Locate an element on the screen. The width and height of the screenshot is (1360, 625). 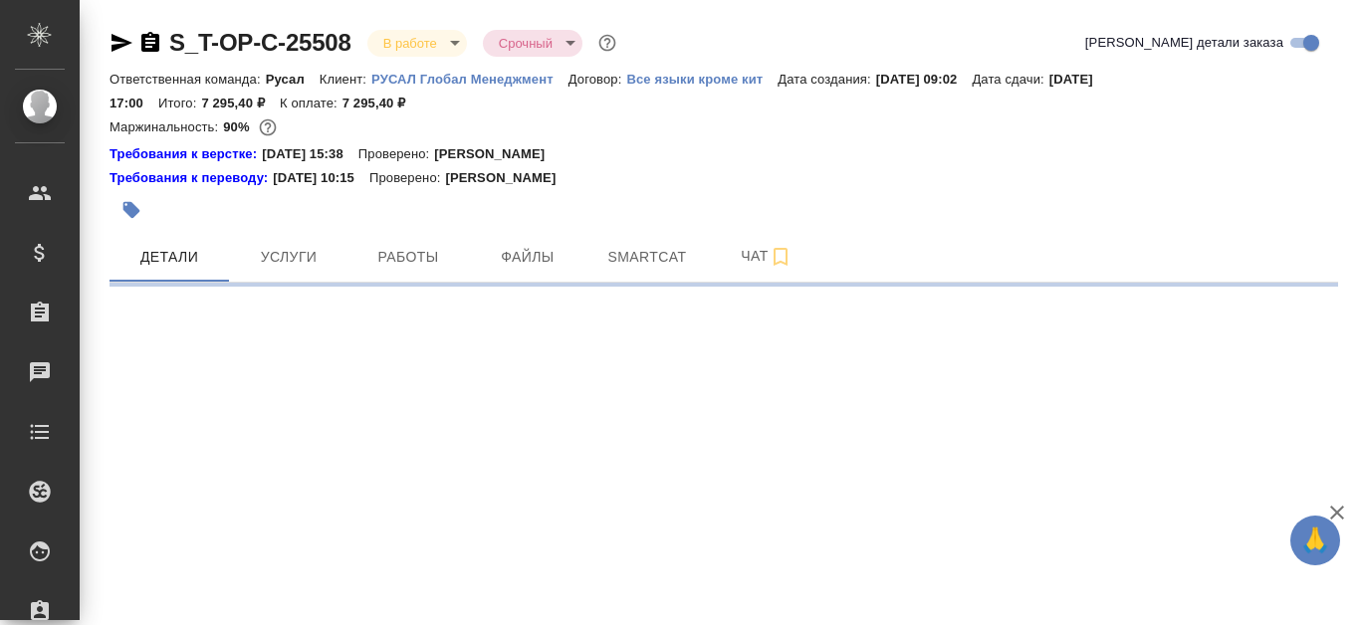
p: Договор: is located at coordinates (598, 79).